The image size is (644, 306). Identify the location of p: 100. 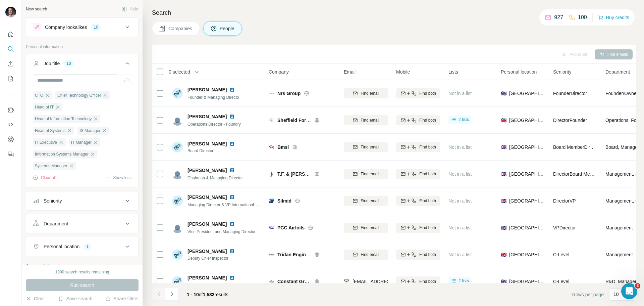
(582, 17).